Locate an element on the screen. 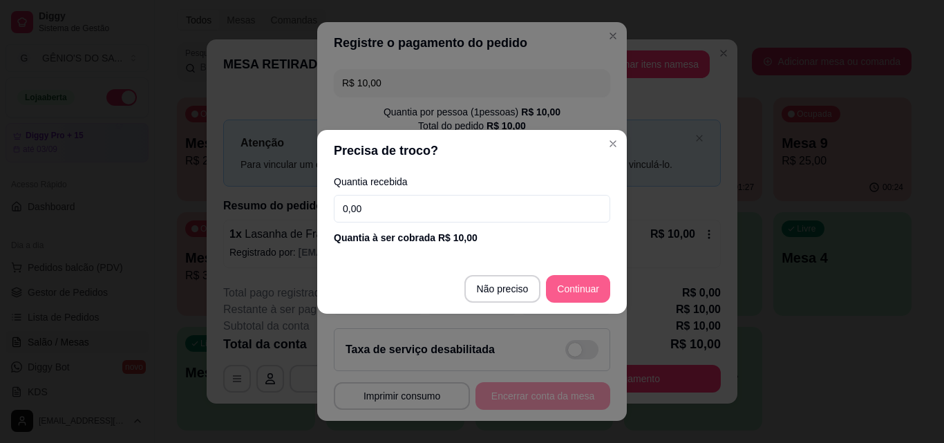 The width and height of the screenshot is (944, 443). header: Precisa de troco? is located at coordinates (472, 151).